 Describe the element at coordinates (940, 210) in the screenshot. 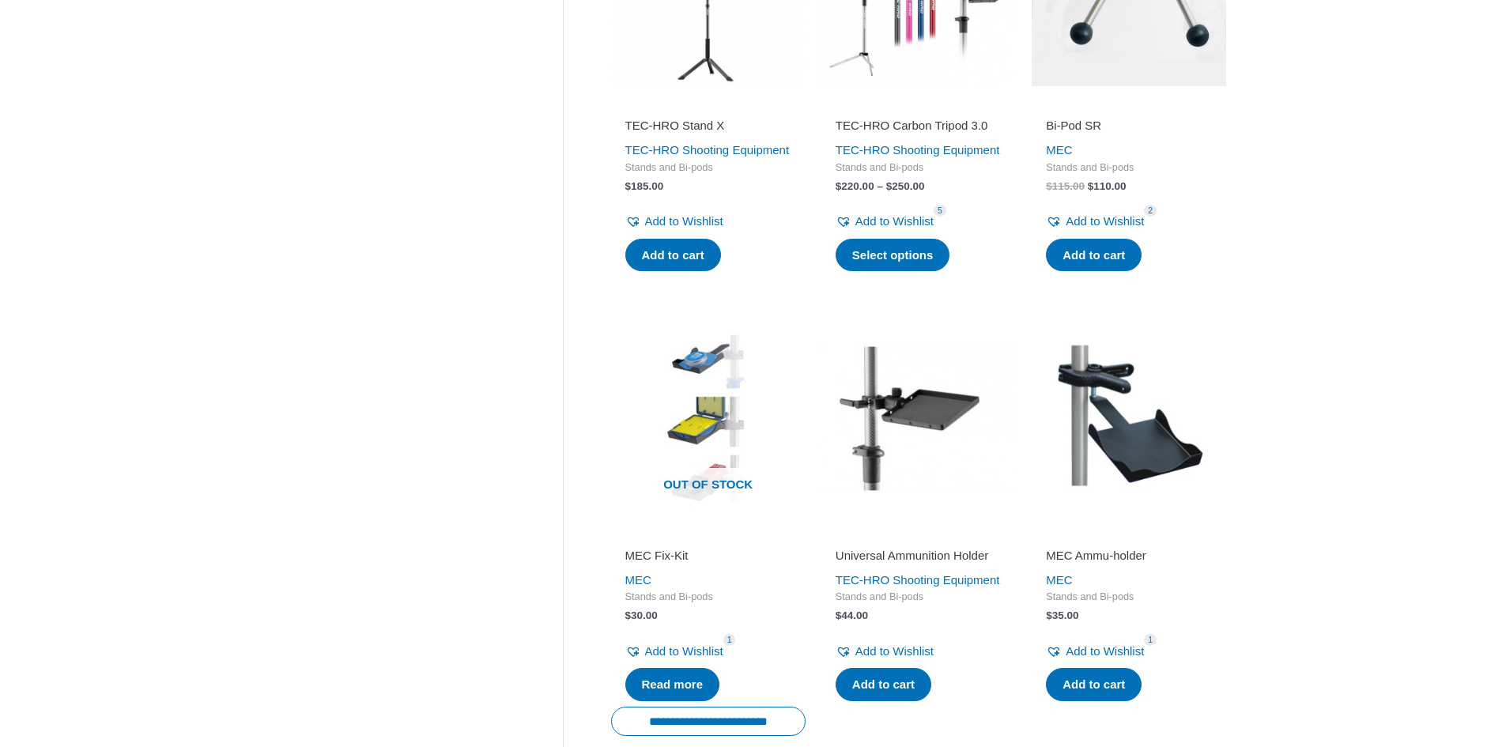

I see `span: 5` at that location.